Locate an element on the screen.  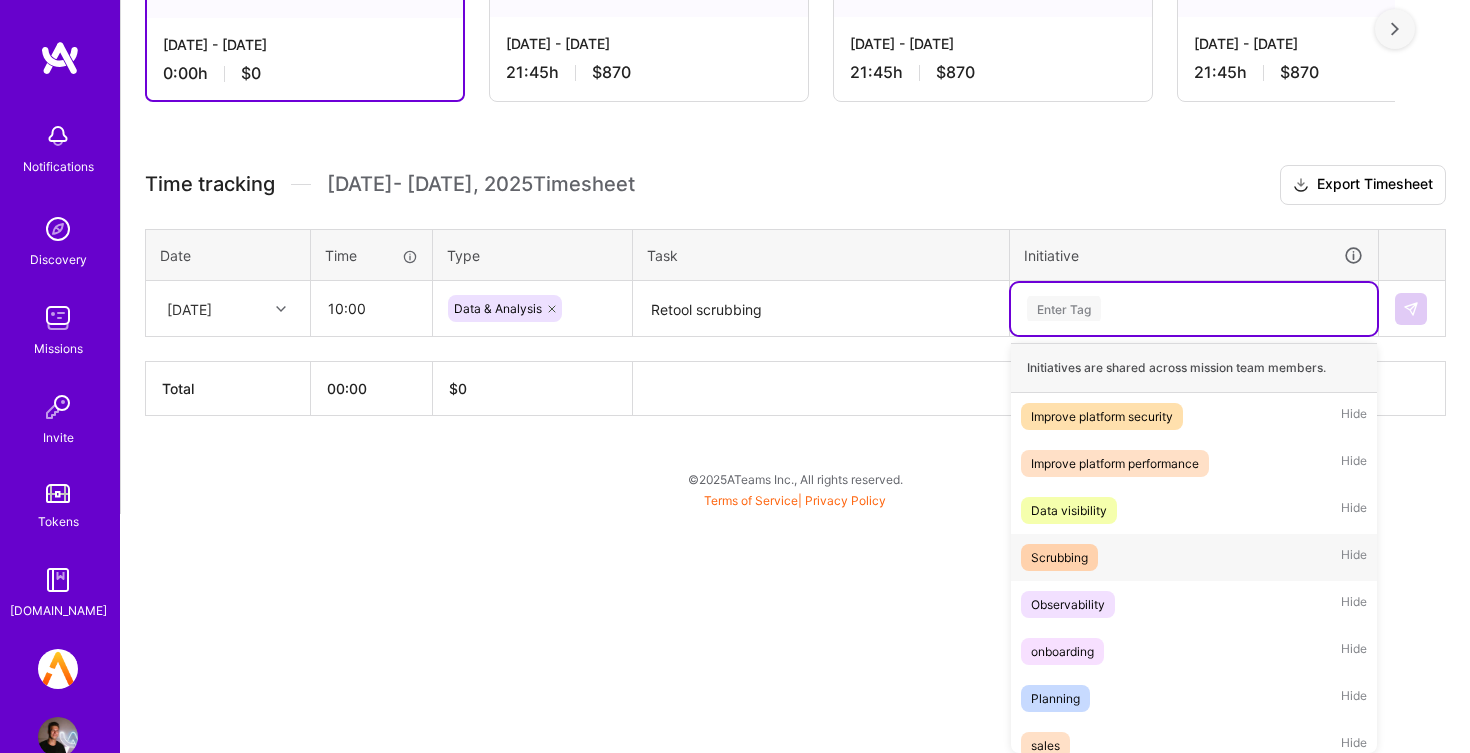
div: Observability is located at coordinates (1068, 604).